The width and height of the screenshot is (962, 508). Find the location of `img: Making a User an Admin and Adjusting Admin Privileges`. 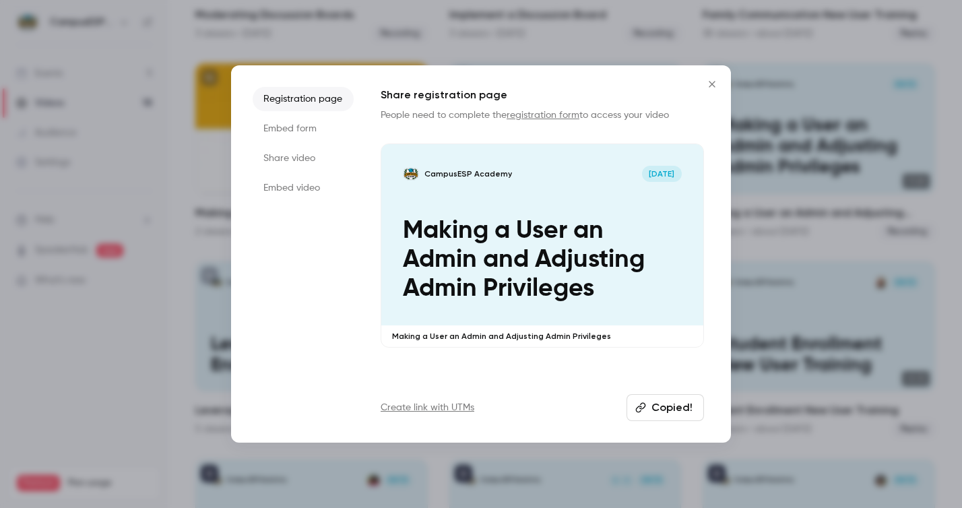

img: Making a User an Admin and Adjusting Admin Privileges is located at coordinates (411, 174).